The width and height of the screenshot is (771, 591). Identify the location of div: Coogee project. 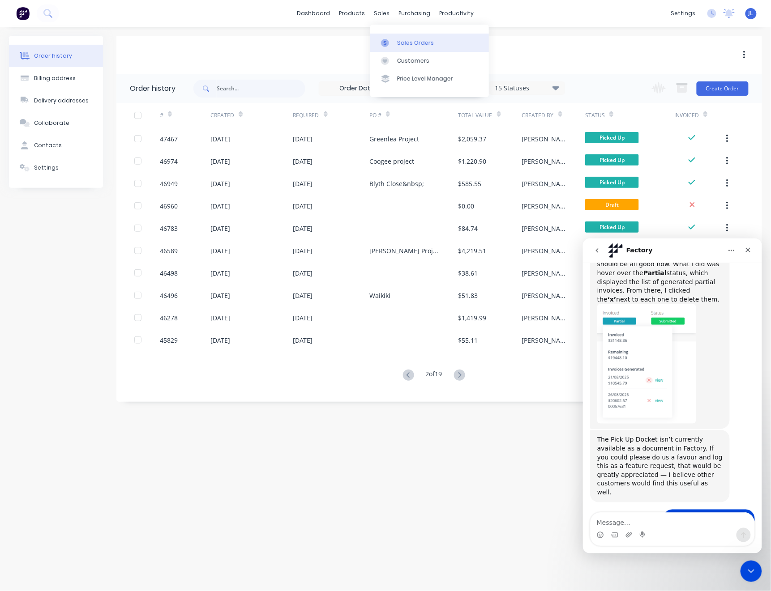
(392, 161).